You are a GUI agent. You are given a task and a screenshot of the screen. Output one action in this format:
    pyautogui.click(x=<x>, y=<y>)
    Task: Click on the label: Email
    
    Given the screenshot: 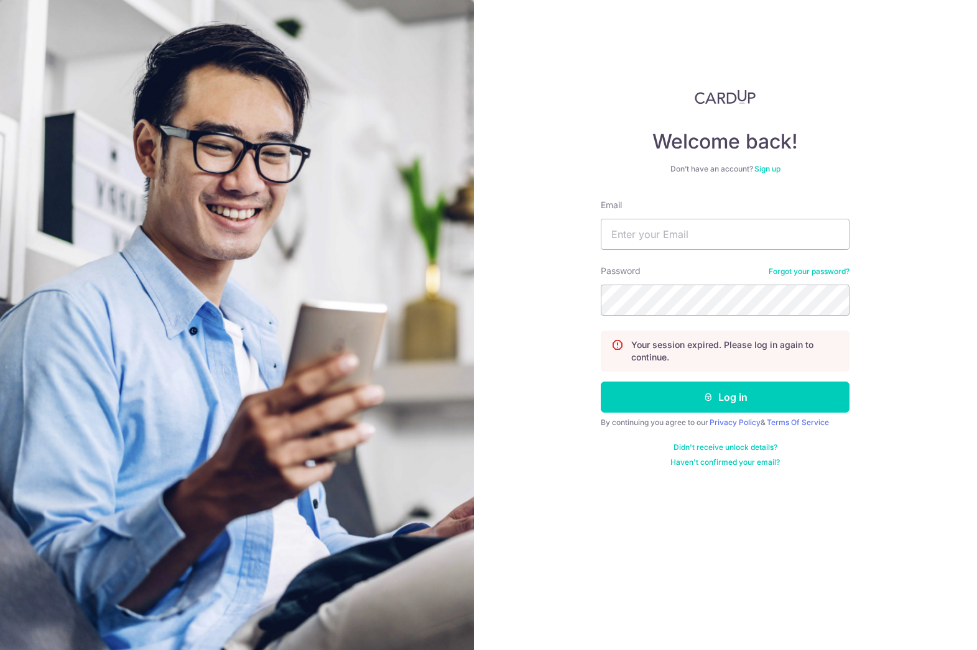 What is the action you would take?
    pyautogui.click(x=611, y=205)
    